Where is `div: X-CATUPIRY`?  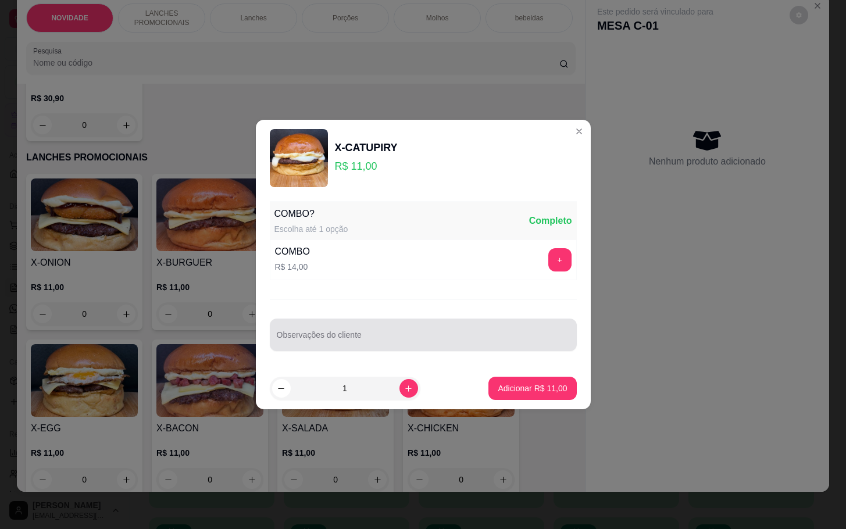
div: X-CATUPIRY is located at coordinates (366, 148).